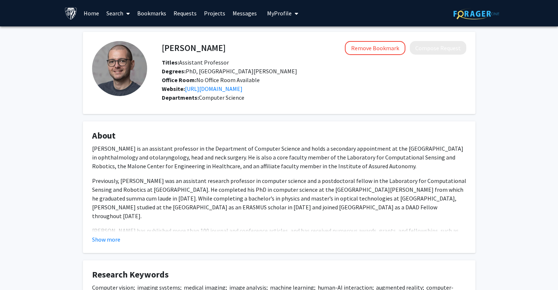 The height and width of the screenshot is (290, 558). Describe the element at coordinates (118, 13) in the screenshot. I see `a: Search` at that location.